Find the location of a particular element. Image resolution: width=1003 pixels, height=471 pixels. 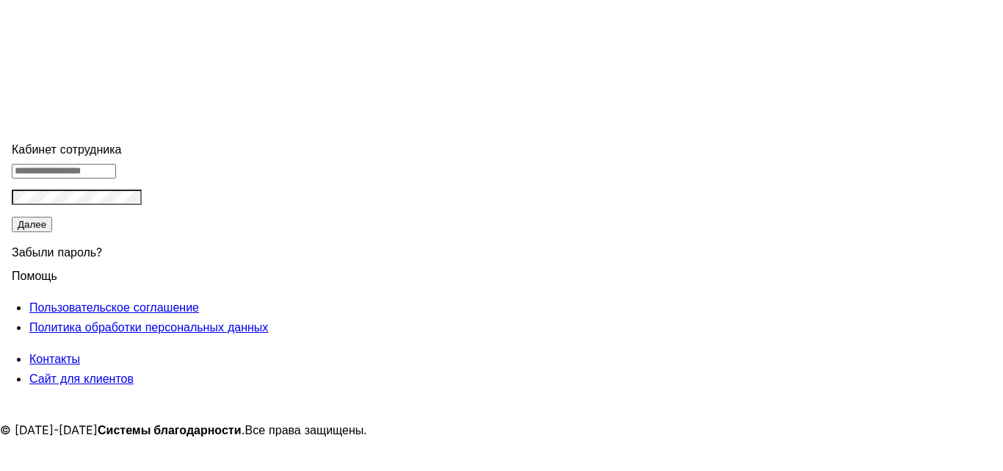

div: Забыли пароль? is located at coordinates (165, 250).